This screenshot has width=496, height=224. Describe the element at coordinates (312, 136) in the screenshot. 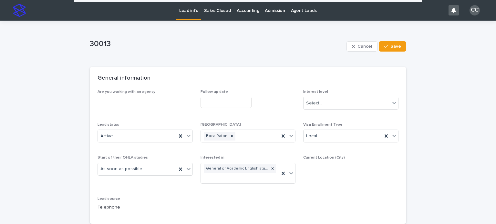

I see `span: Local` at that location.